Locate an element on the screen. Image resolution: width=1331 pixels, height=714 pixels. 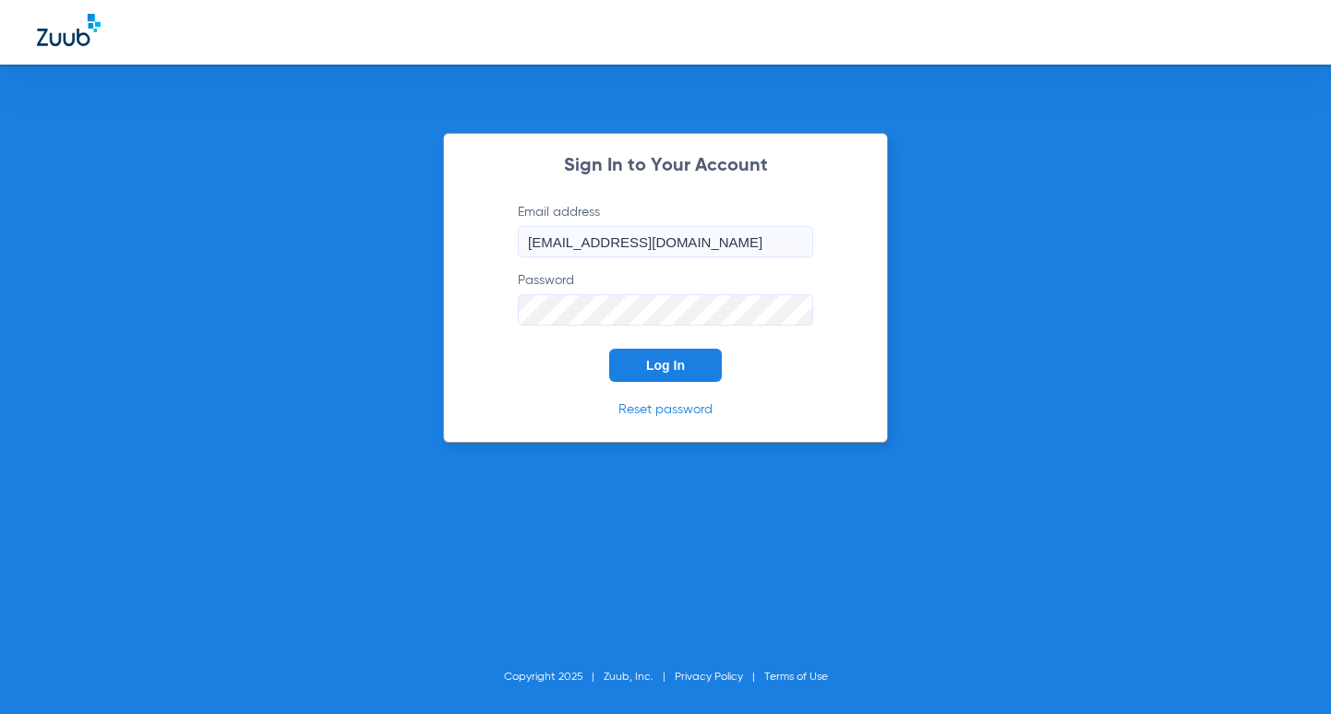
span: Log In is located at coordinates (665, 365).